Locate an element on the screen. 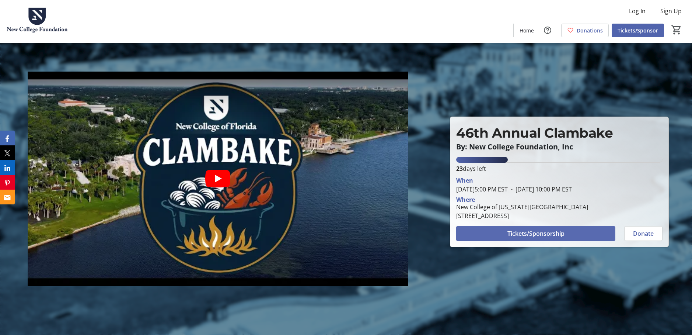 The image size is (692, 335). div: When is located at coordinates (465, 180).